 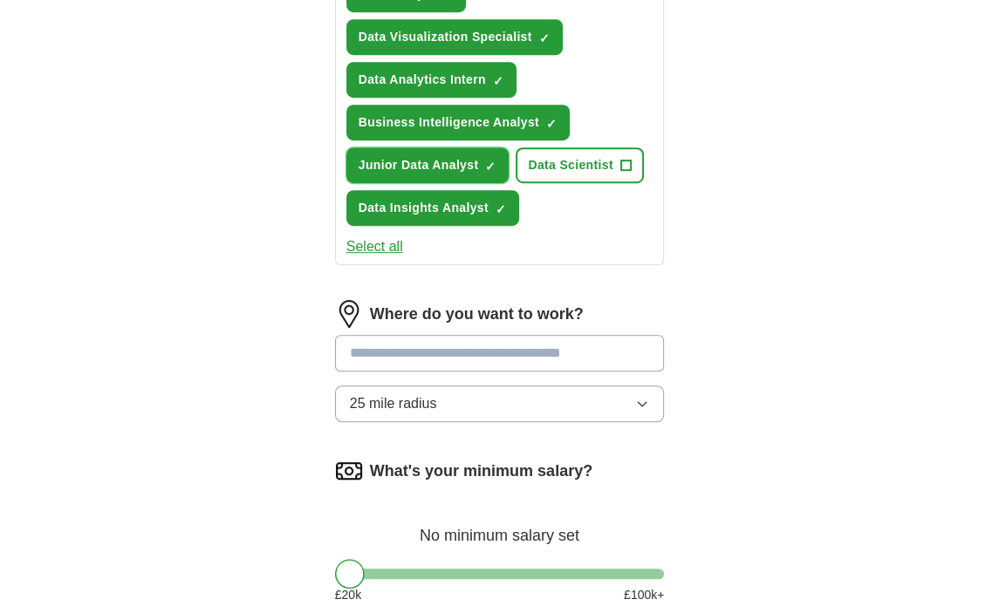 What do you see at coordinates (481, 471) in the screenshot?
I see `label: What's your minimum salary?` at bounding box center [481, 471].